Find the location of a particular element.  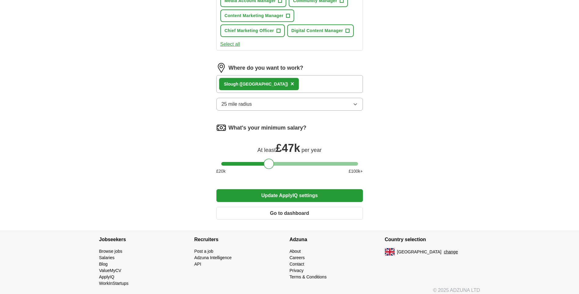

button: Chief Marketing Officer is located at coordinates (253, 31).